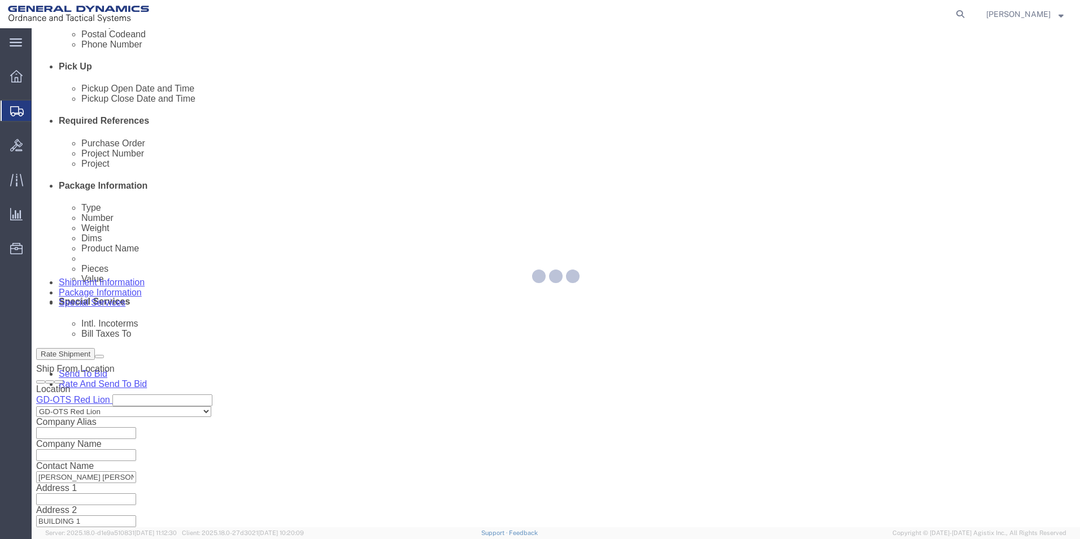 This screenshot has height=539, width=1080. Describe the element at coordinates (243, 533) in the screenshot. I see `span: Client: 2025.18.0-27d3021` at that location.